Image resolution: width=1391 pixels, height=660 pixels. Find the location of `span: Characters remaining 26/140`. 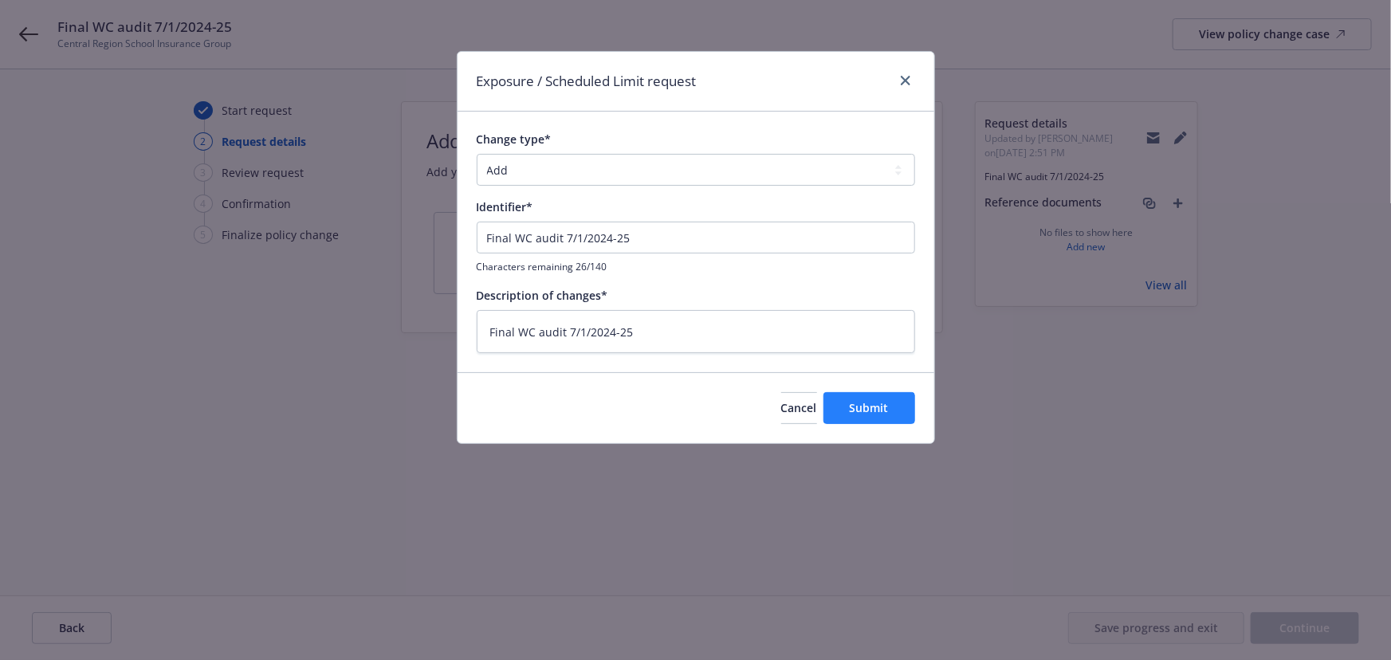

span: Characters remaining 26/140 is located at coordinates (696, 266).